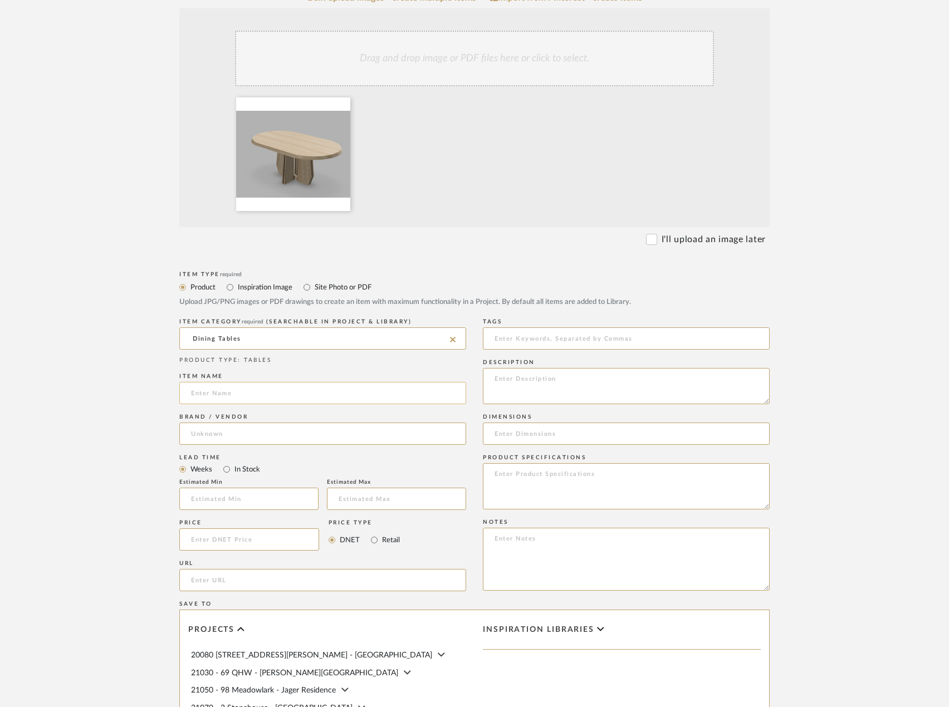  What do you see at coordinates (322, 580) in the screenshot?
I see `input: Enter URL` at bounding box center [322, 580].